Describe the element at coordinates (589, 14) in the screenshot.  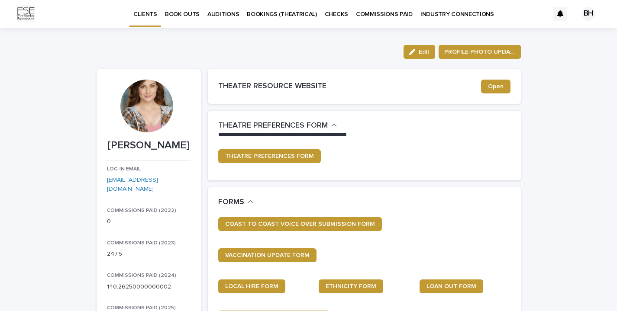
I see `div: BH` at that location.